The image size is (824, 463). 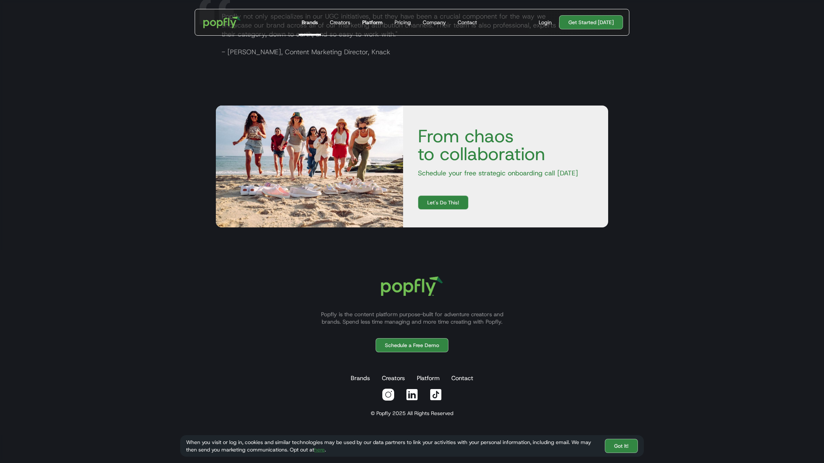 I want to click on a: Pricing, so click(x=403, y=22).